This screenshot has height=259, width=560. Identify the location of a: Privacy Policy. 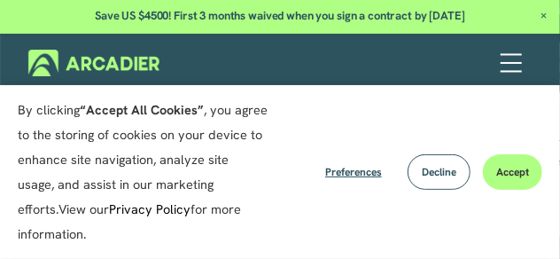
(150, 209).